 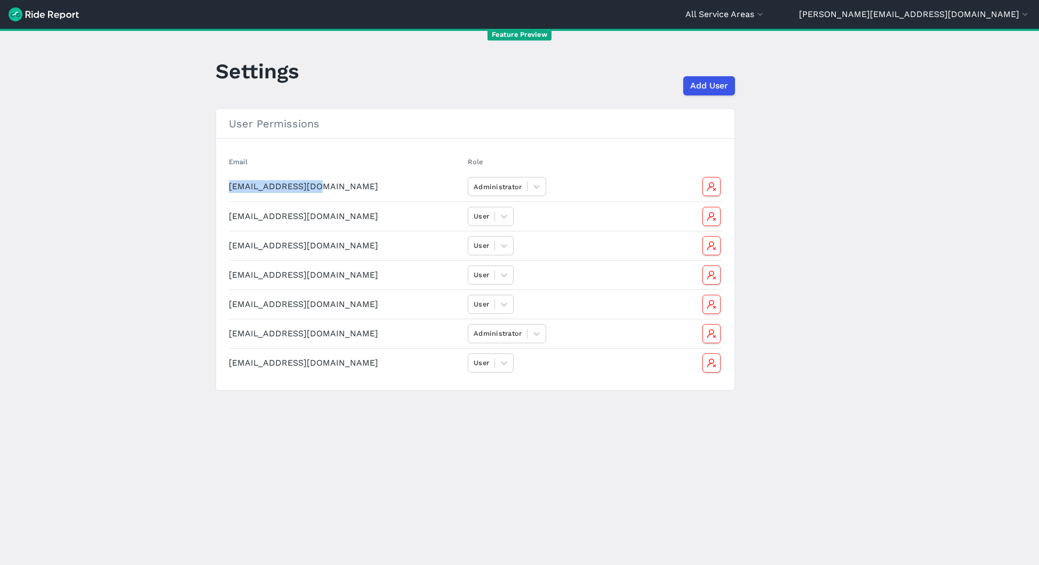 What do you see at coordinates (475, 124) in the screenshot?
I see `h3: User Permissions` at bounding box center [475, 124].